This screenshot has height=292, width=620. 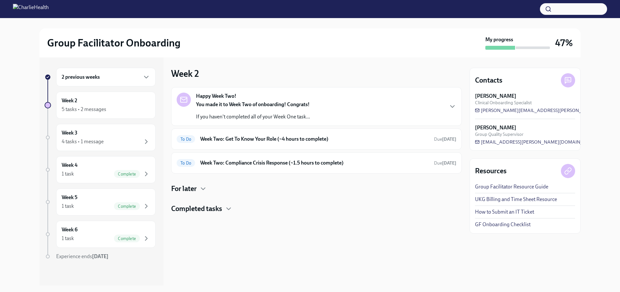 I want to click on div: For later, so click(x=317, y=189).